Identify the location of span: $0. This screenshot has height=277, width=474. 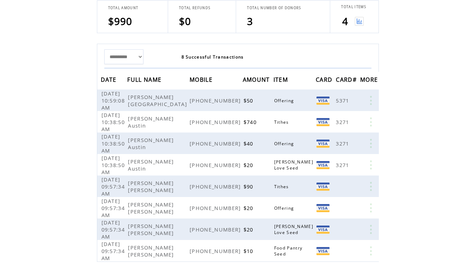
(185, 21).